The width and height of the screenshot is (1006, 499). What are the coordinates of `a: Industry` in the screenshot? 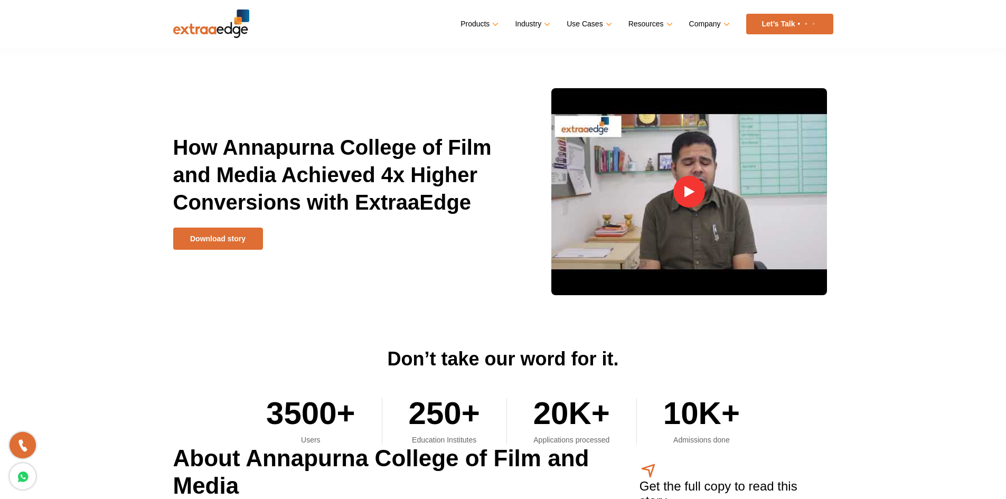 It's located at (531, 24).